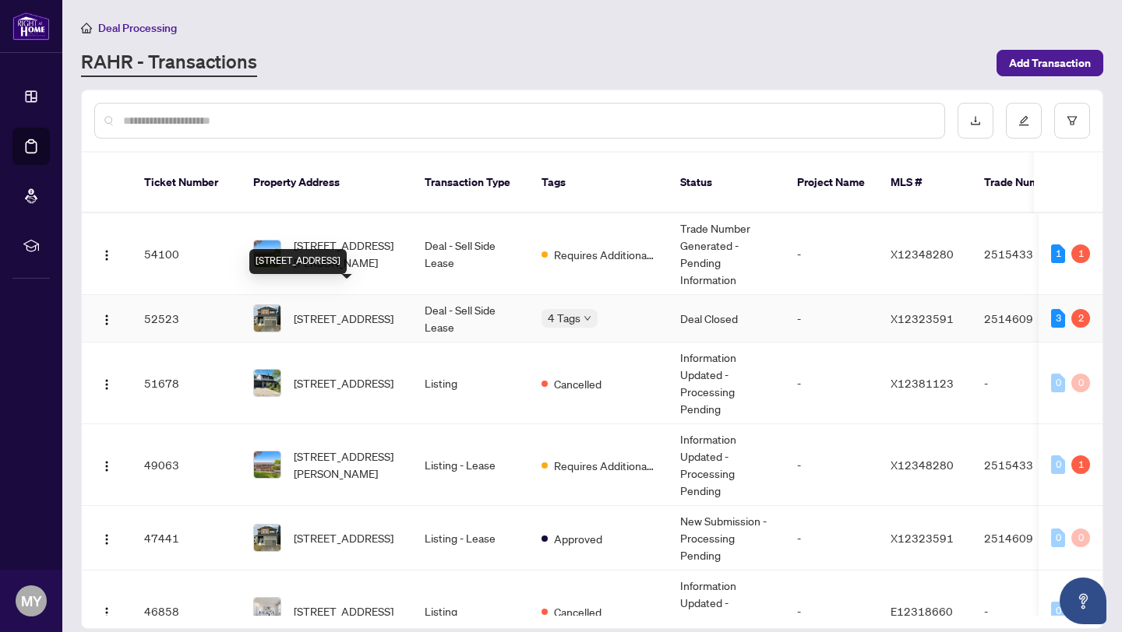 The width and height of the screenshot is (1122, 632). I want to click on span: filter, so click(1072, 121).